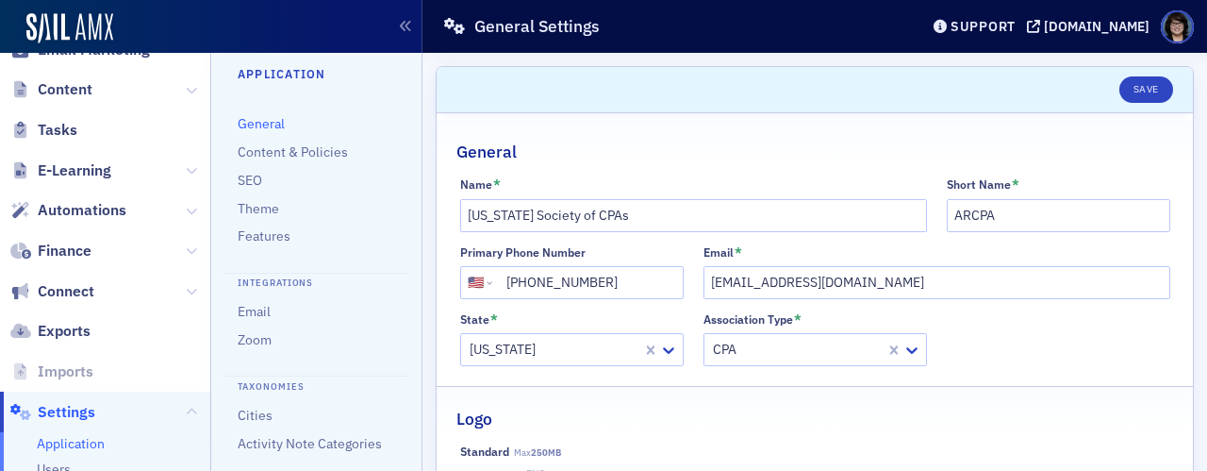 This screenshot has width=1207, height=471. I want to click on a: Settings, so click(53, 412).